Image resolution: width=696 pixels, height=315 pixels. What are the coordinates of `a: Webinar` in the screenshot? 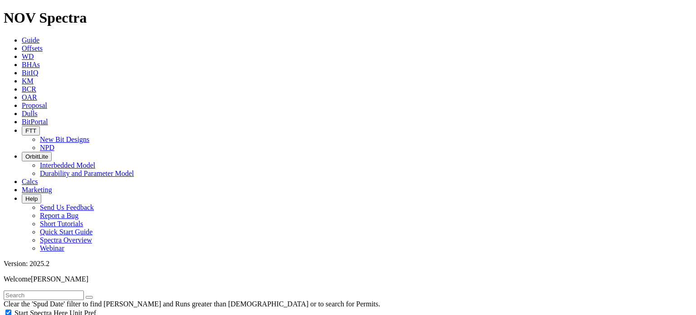 It's located at (52, 248).